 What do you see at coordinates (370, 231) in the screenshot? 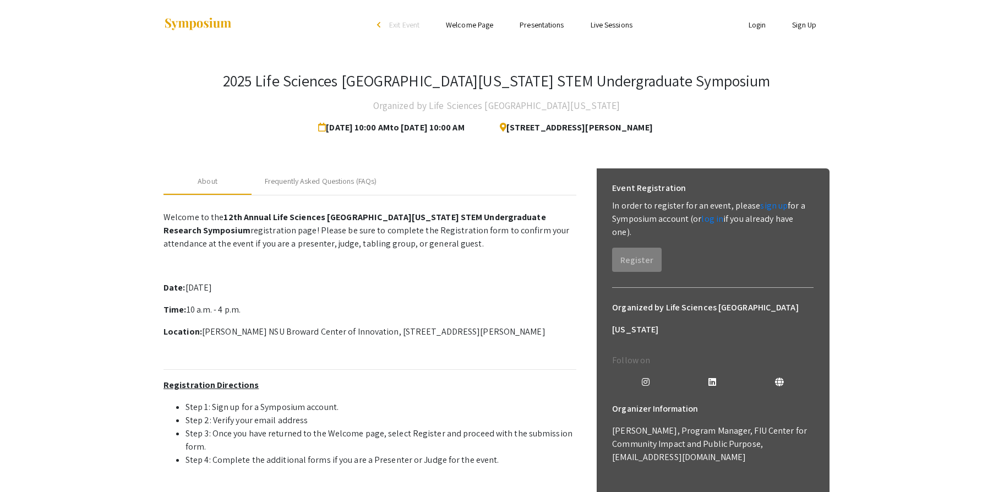
I see `p: Welcome to the registration page! Please be sure to complete the Registration form to confirm you...` at bounding box center [370, 231].